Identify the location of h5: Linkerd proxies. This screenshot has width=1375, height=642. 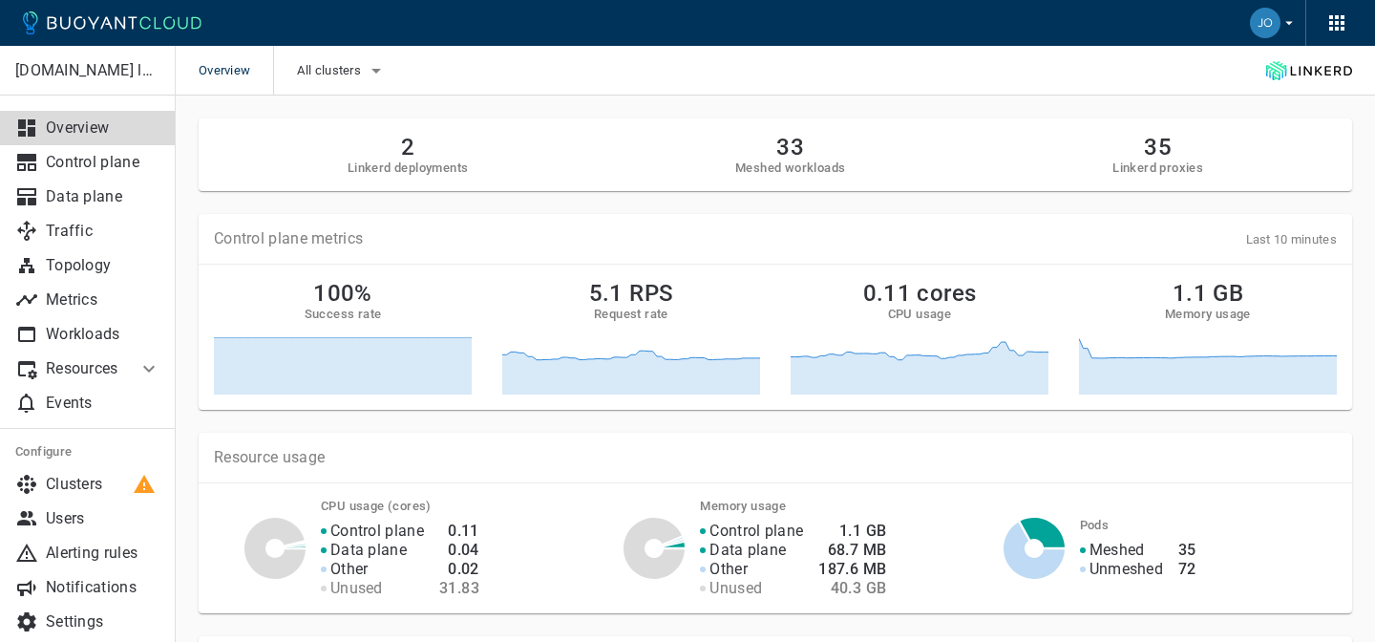
(1158, 168).